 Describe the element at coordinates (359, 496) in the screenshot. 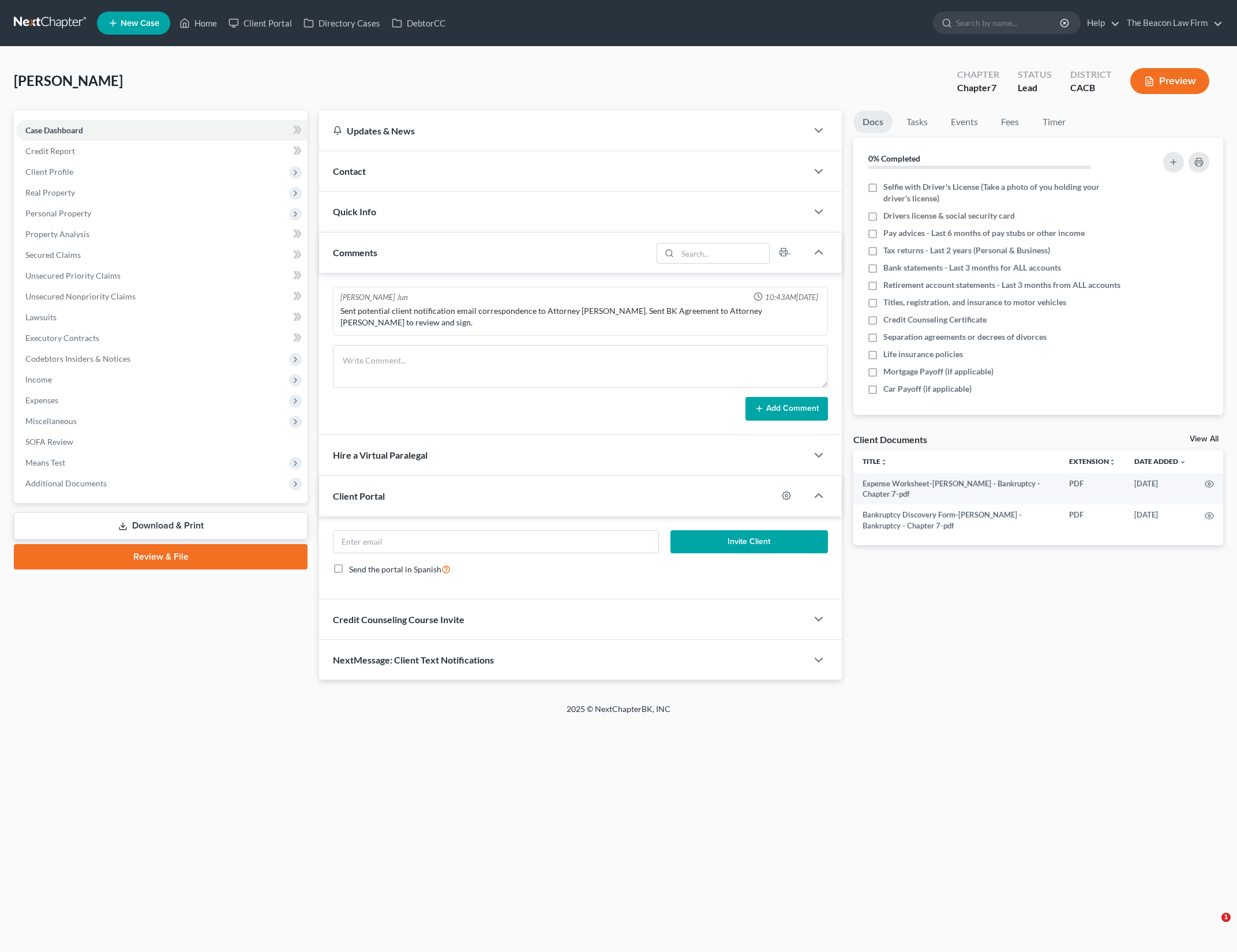

I see `span: Client Portal` at that location.